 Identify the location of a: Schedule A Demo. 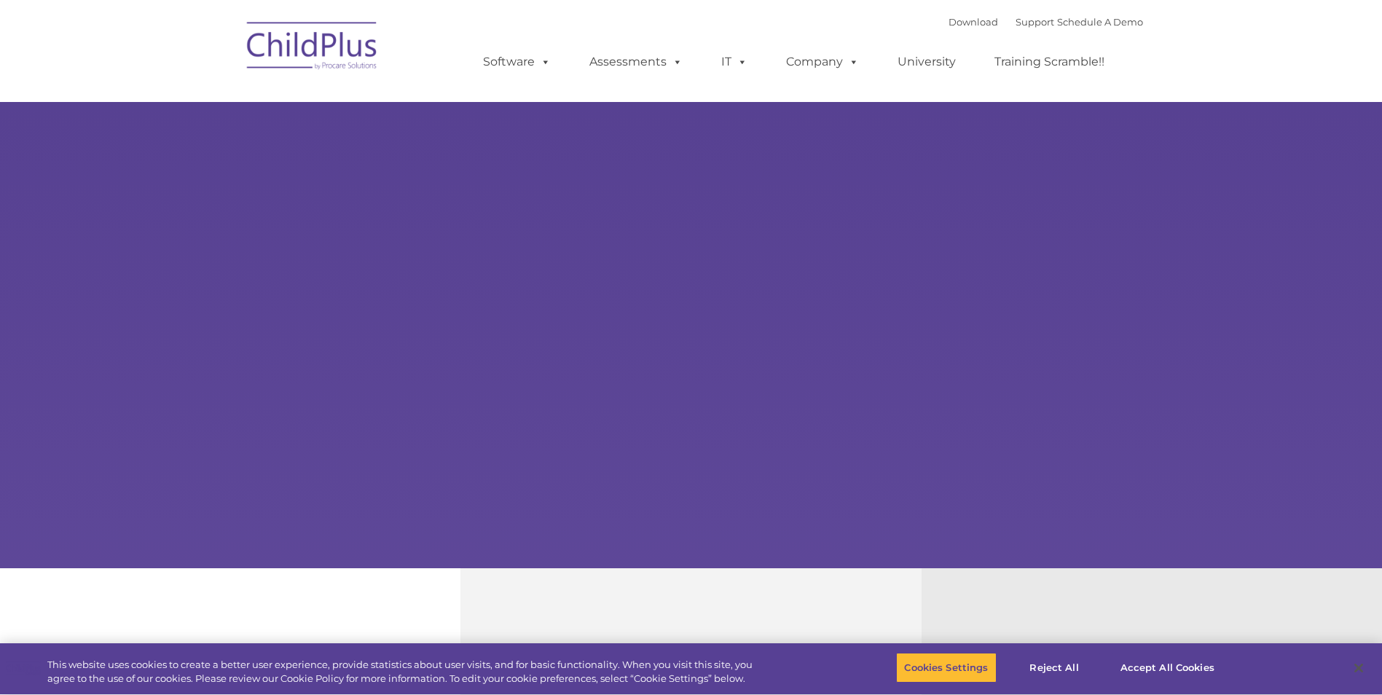
(1100, 22).